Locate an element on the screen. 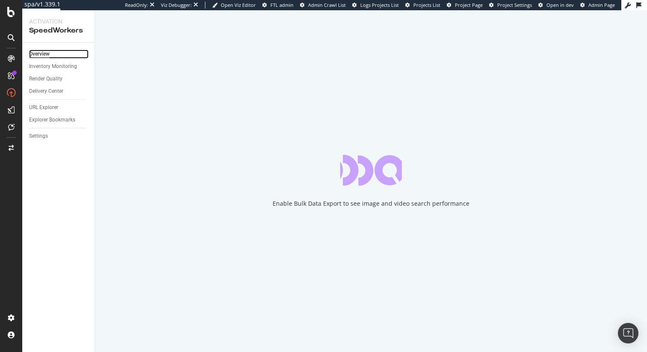  span: Admin Crawl List is located at coordinates (327, 5).